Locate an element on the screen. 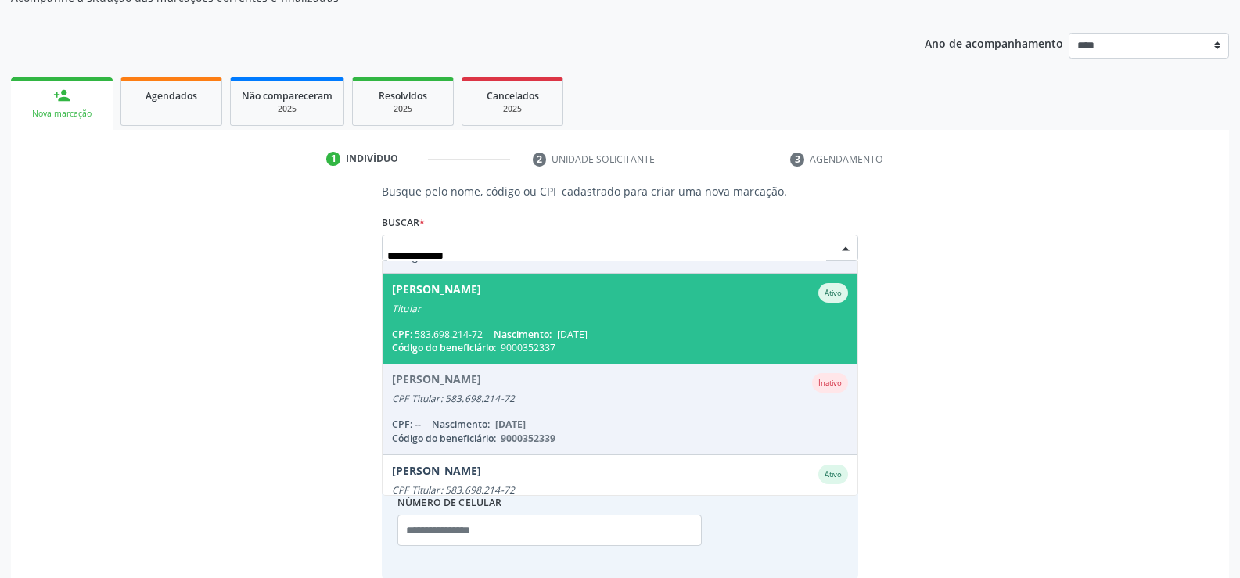 Image resolution: width=1240 pixels, height=578 pixels. span: Cancelados is located at coordinates (512, 95).